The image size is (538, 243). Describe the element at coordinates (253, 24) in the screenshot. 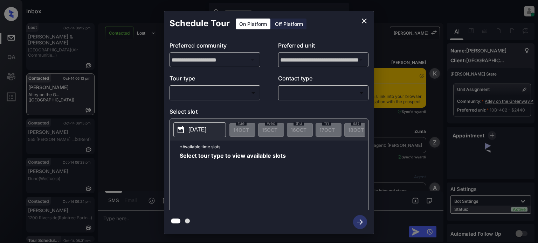

I see `div: On Platform` at that location.